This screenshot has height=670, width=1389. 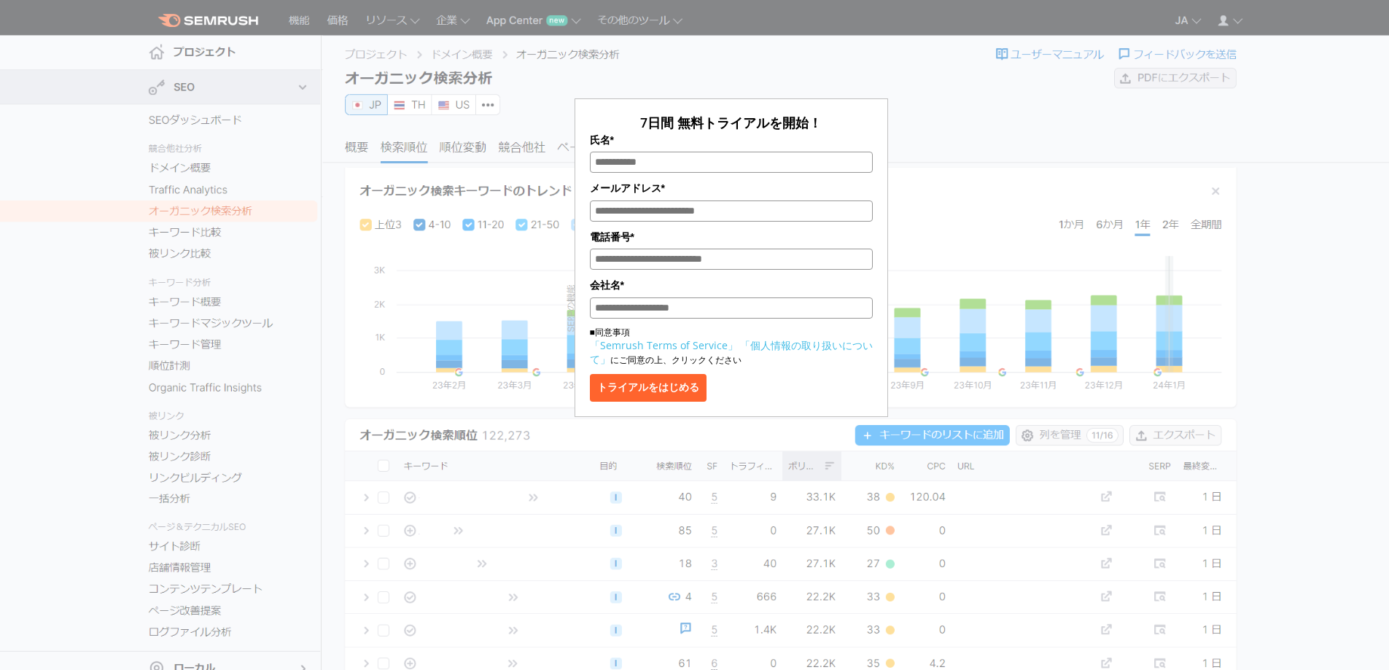 What do you see at coordinates (731, 352) in the screenshot?
I see `a: 「個人情報の取り扱いについて」` at bounding box center [731, 352].